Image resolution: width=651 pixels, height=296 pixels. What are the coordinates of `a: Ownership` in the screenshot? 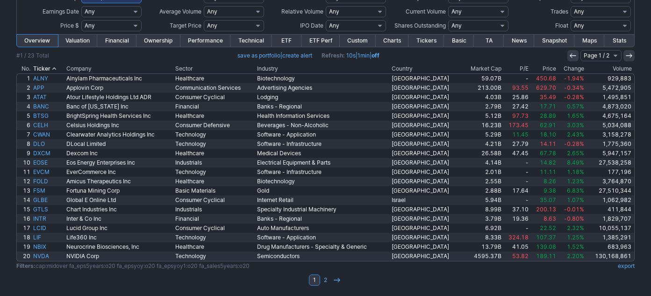 It's located at (158, 41).